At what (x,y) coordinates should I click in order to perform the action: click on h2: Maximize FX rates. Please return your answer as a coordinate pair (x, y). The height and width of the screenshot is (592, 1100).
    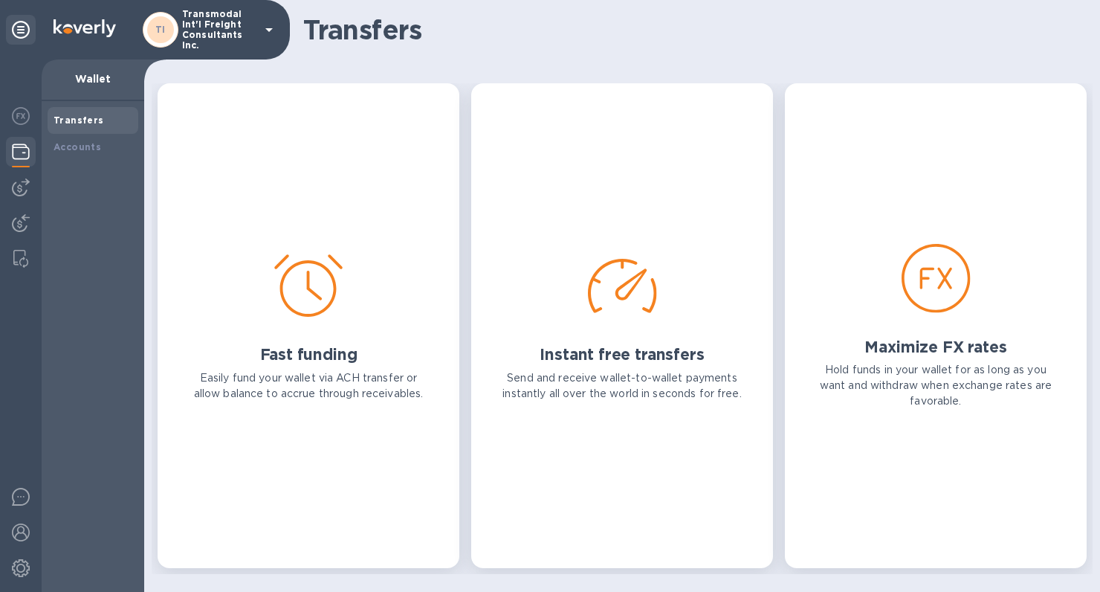
    Looking at the image, I should click on (935, 347).